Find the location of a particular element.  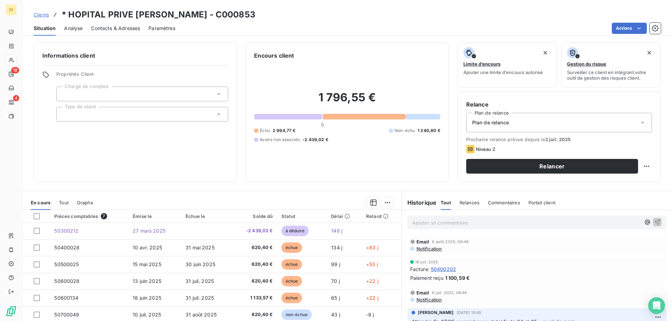

span: 1 100,59 € is located at coordinates (457, 278).